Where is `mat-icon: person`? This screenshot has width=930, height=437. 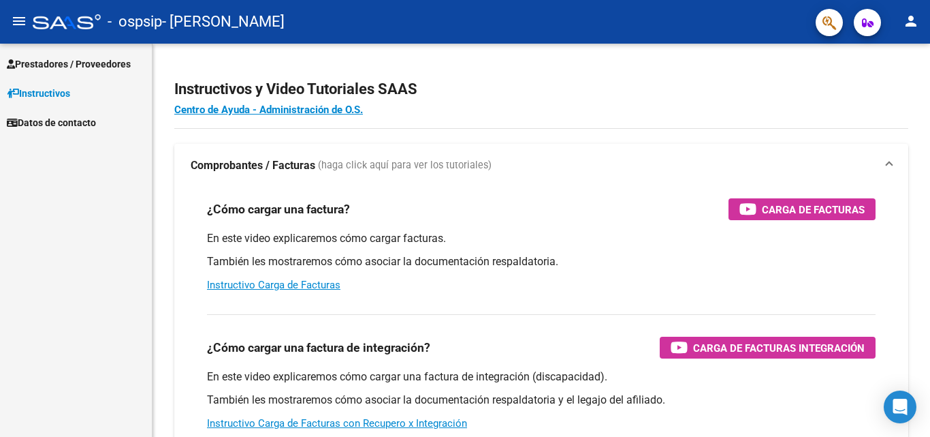
mat-icon: person is located at coordinates (911, 21).